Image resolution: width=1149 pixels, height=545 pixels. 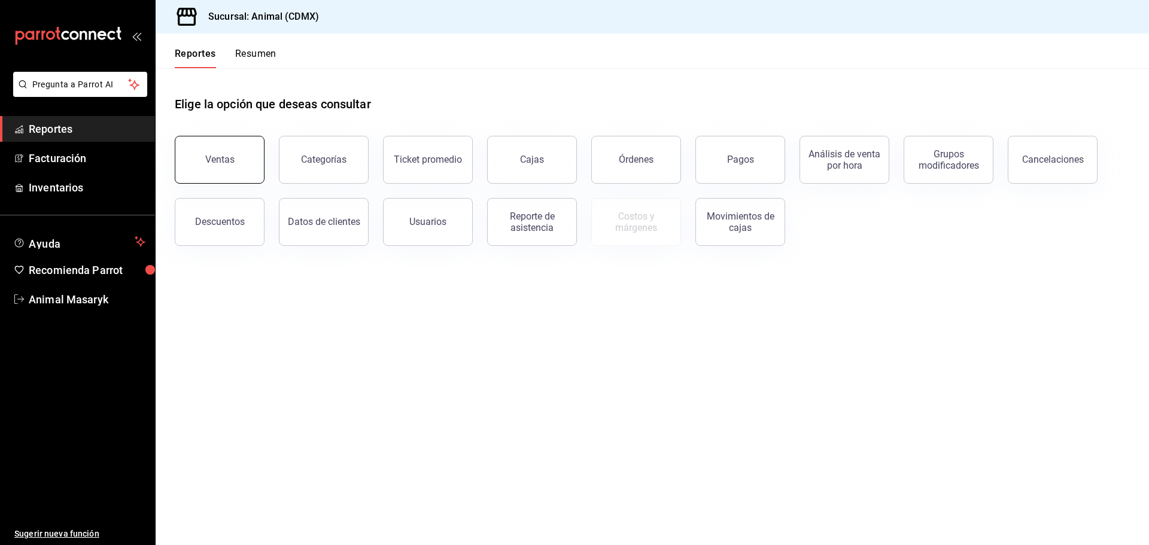 I want to click on button: Órdenes, so click(x=636, y=160).